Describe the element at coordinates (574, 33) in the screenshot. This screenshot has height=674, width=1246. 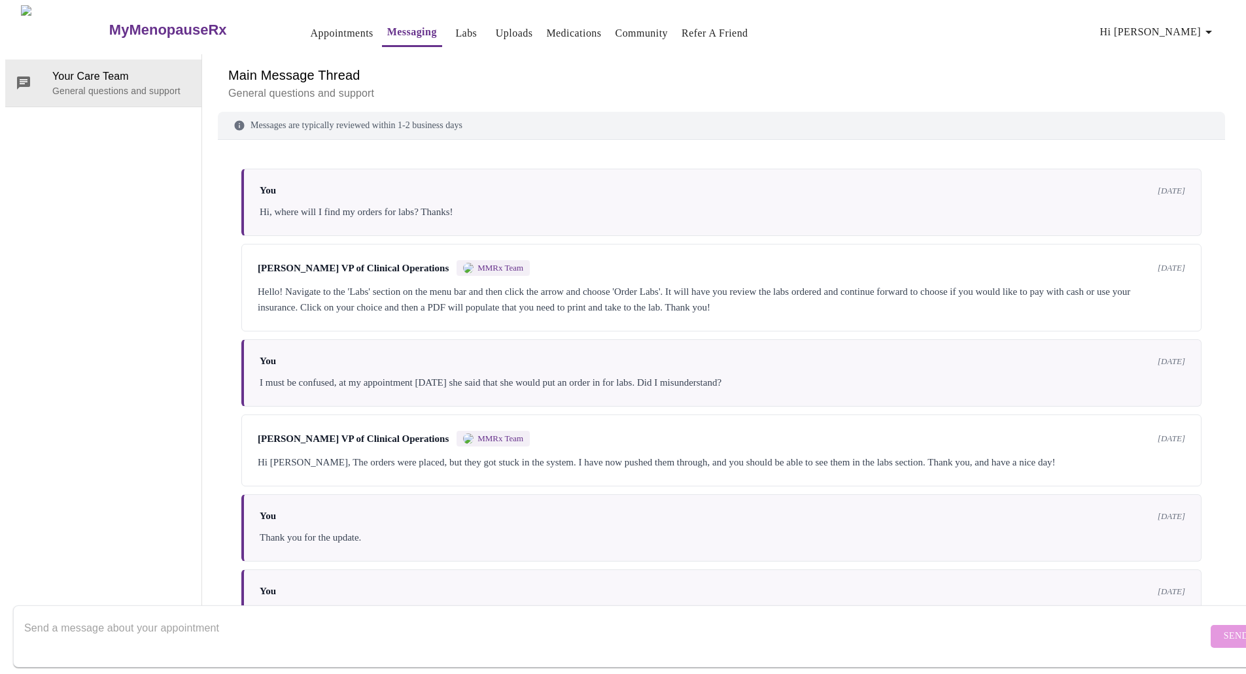
I see `a: Medications` at that location.